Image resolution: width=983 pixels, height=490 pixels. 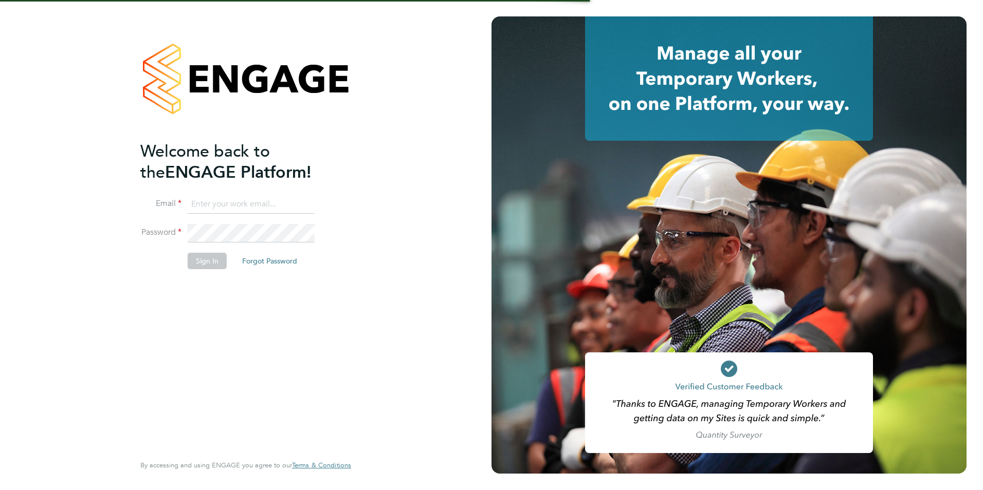 I want to click on span: By accessing and using ENGAGE you agree to our, so click(x=246, y=465).